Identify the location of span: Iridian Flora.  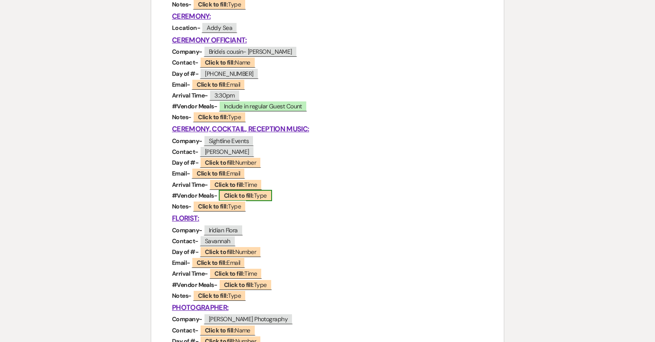
(223, 229).